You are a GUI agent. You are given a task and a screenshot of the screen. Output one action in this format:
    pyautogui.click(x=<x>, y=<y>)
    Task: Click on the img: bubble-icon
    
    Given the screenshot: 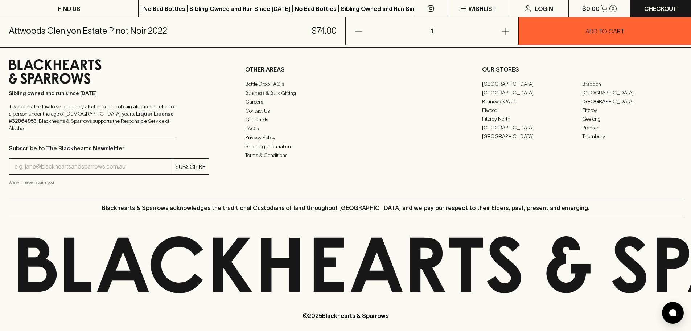 What is the action you would take?
    pyautogui.click(x=673, y=312)
    